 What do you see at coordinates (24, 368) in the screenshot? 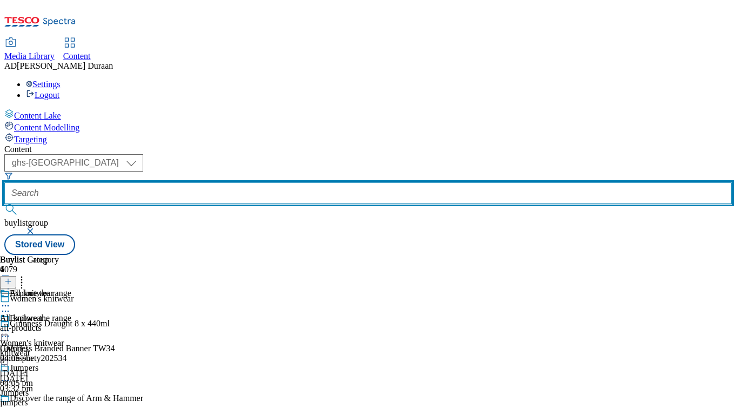
I see `div: Jumpers` at bounding box center [24, 368].